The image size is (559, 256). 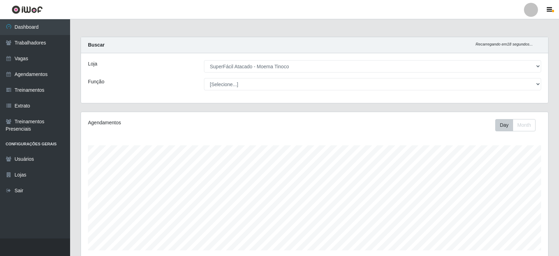 I want to click on div: First group, so click(x=515, y=125).